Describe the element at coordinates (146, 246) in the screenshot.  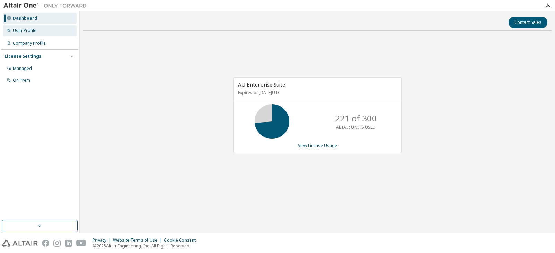
I see `p: © 2025 Altair Engineering, Inc. All Rights Reserved.` at that location.